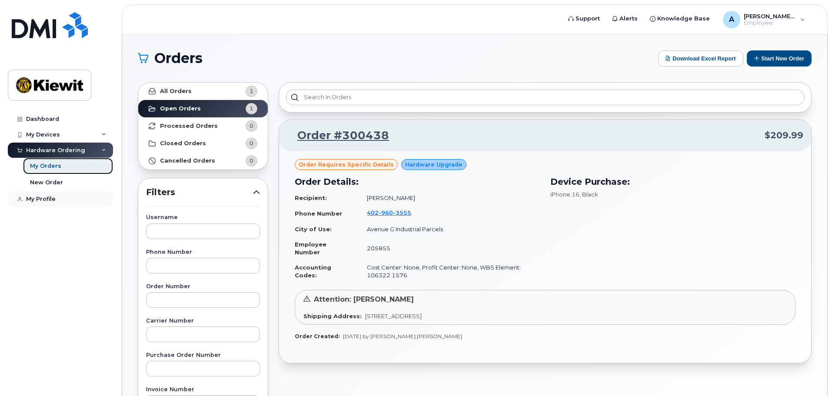 The image size is (832, 396). Describe the element at coordinates (545, 97) in the screenshot. I see `input: Search in orders` at that location.